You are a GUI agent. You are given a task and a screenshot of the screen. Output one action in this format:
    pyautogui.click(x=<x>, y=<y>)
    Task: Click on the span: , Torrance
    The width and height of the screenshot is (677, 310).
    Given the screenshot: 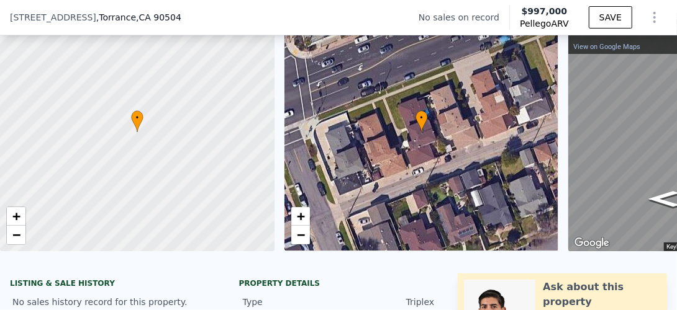 What is the action you would take?
    pyautogui.click(x=138, y=17)
    